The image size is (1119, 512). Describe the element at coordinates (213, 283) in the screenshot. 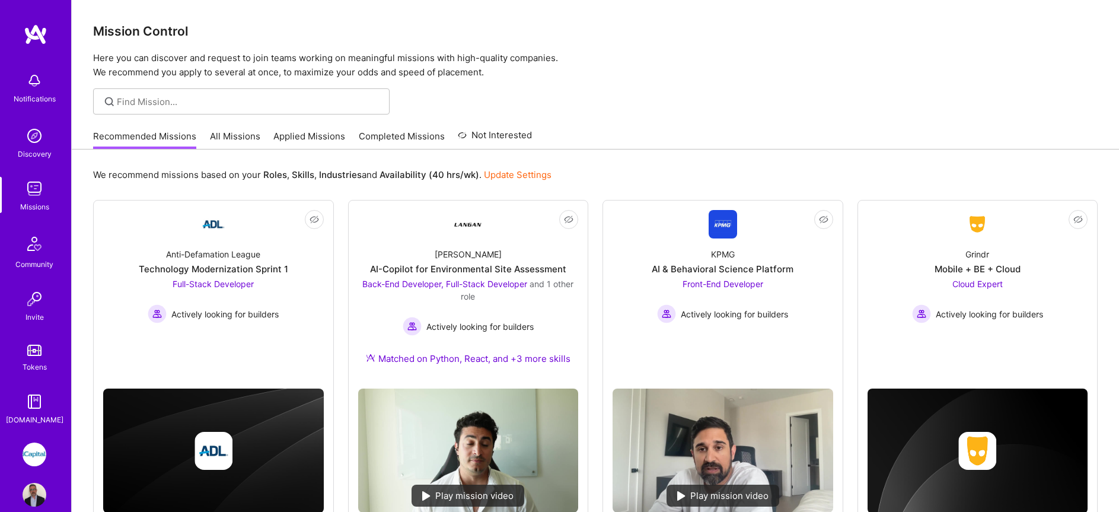

I see `span: Full-Stack Developer` at that location.